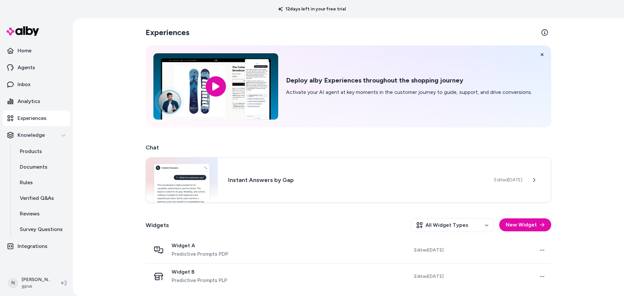 This screenshot has width=624, height=296. Describe the element at coordinates (36, 246) in the screenshot. I see `a: Integrations` at that location.